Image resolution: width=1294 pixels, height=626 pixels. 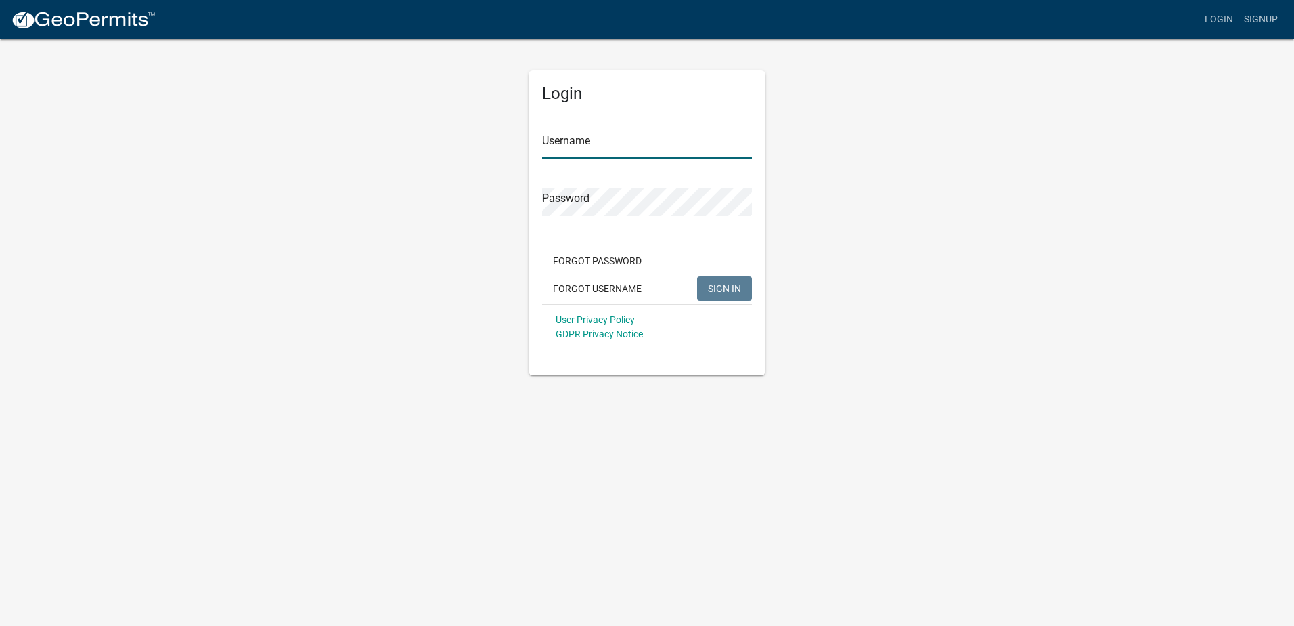 I want to click on a: GDPR Privacy Notice, so click(x=599, y=334).